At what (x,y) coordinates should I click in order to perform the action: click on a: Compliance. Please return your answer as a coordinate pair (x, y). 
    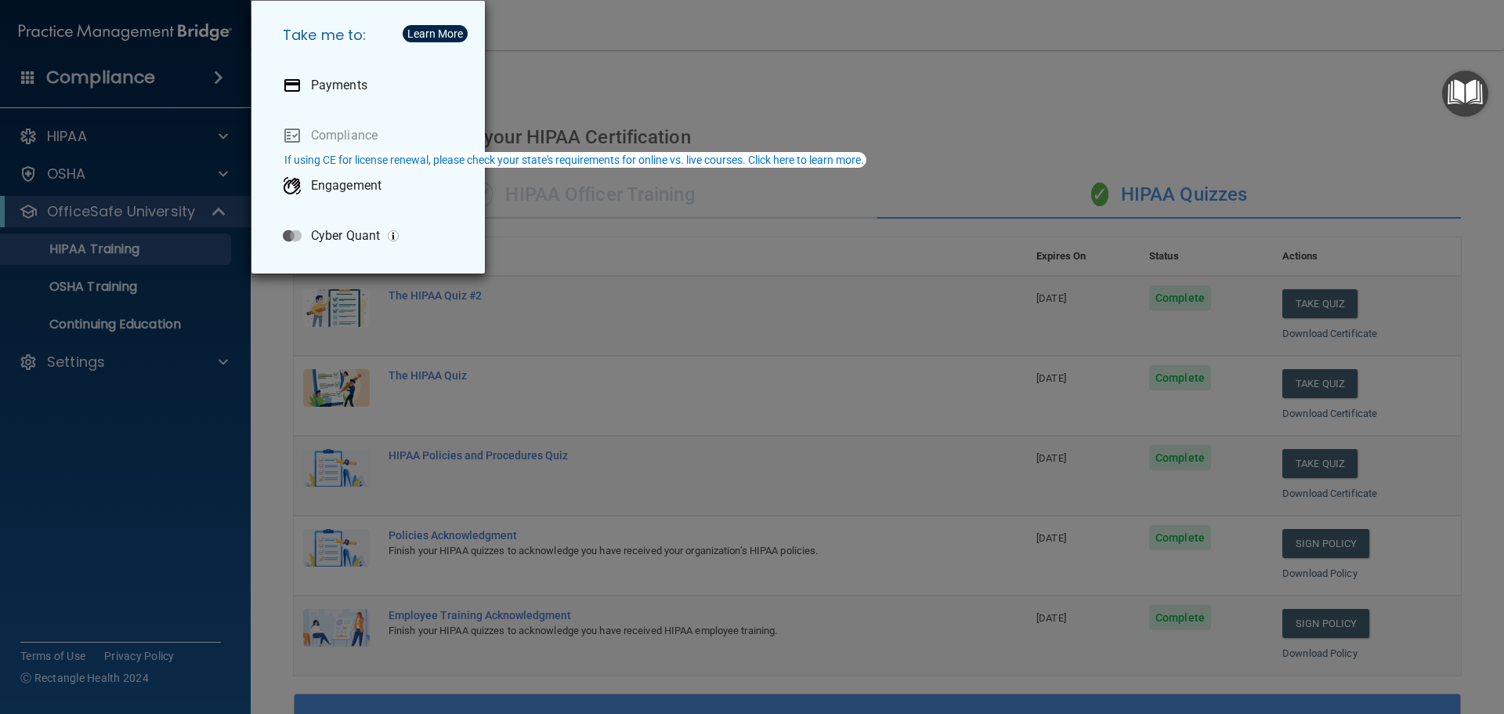
    Looking at the image, I should click on (371, 136).